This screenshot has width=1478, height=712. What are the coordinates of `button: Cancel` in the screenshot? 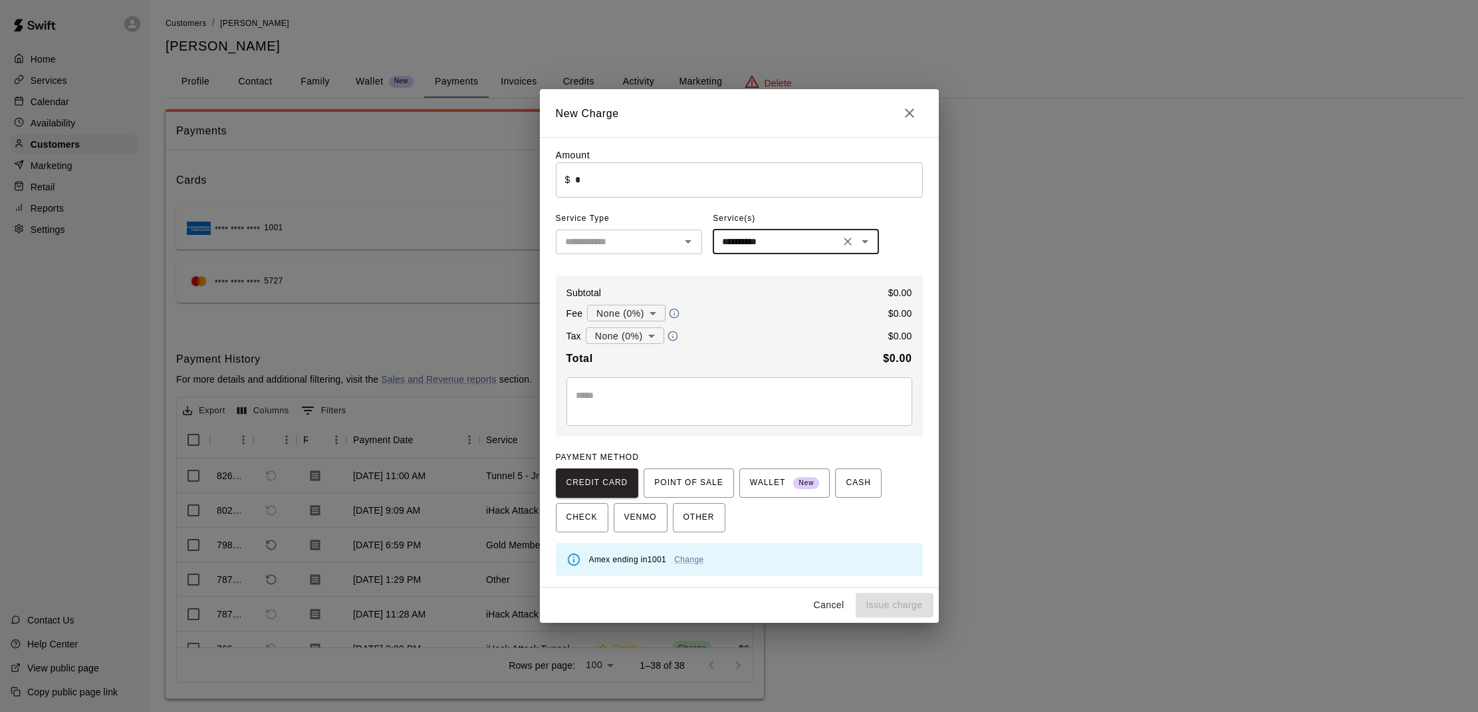 It's located at (829, 604).